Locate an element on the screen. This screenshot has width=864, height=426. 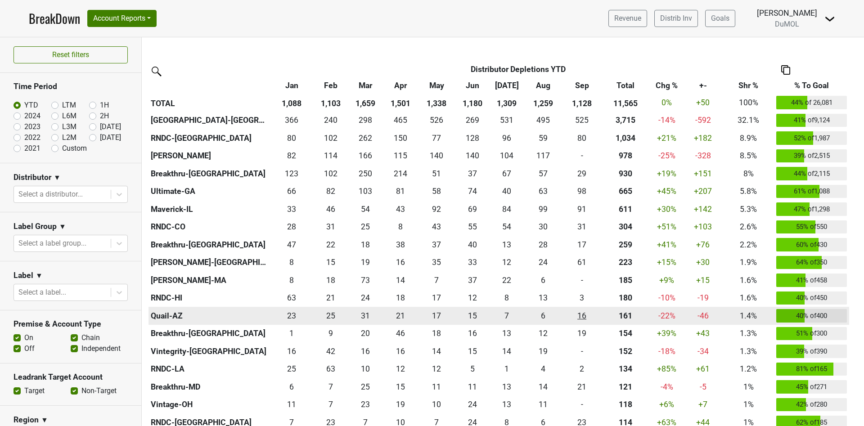
th: 303.567 is located at coordinates (625, 227).